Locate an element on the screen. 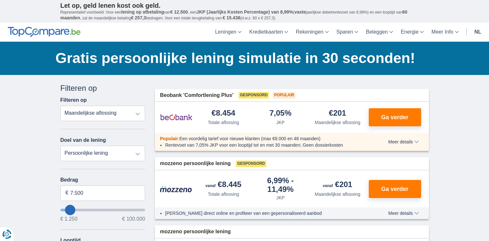  a: wantToBorrow is located at coordinates (103, 210).